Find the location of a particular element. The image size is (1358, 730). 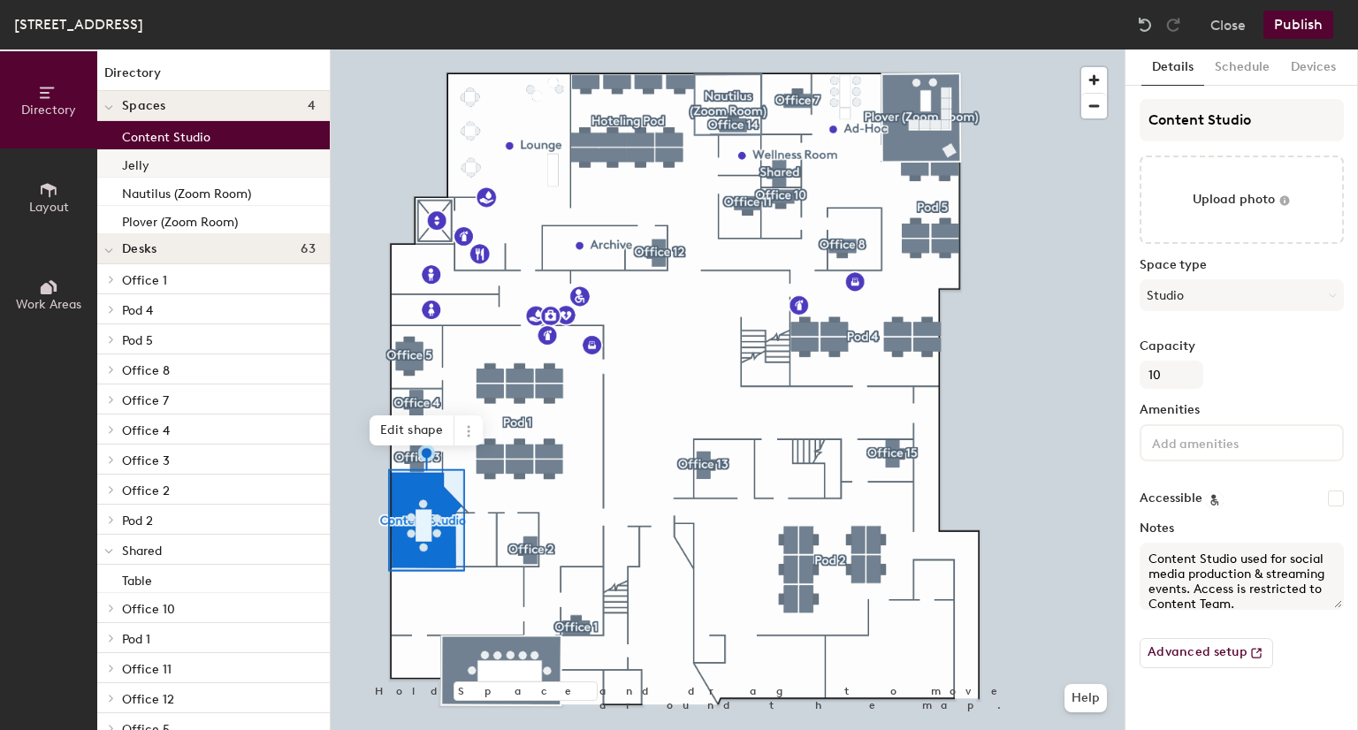

span: Office 1 is located at coordinates (144, 280).